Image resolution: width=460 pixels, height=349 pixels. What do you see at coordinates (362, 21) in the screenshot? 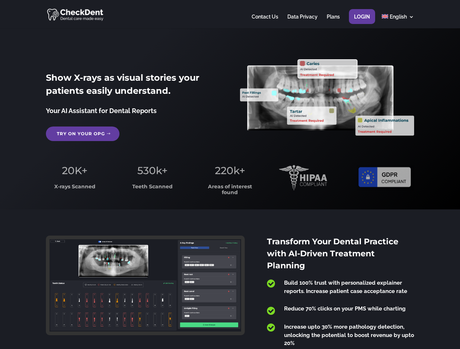
I see `a: Login` at bounding box center [362, 21].